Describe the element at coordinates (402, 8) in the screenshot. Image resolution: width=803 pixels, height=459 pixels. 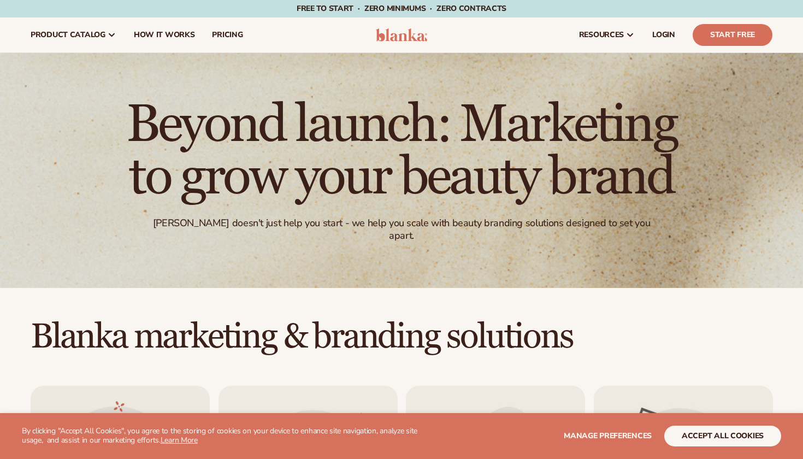
I see `span: Free to start · ZERO minimums · ZERO contracts` at that location.